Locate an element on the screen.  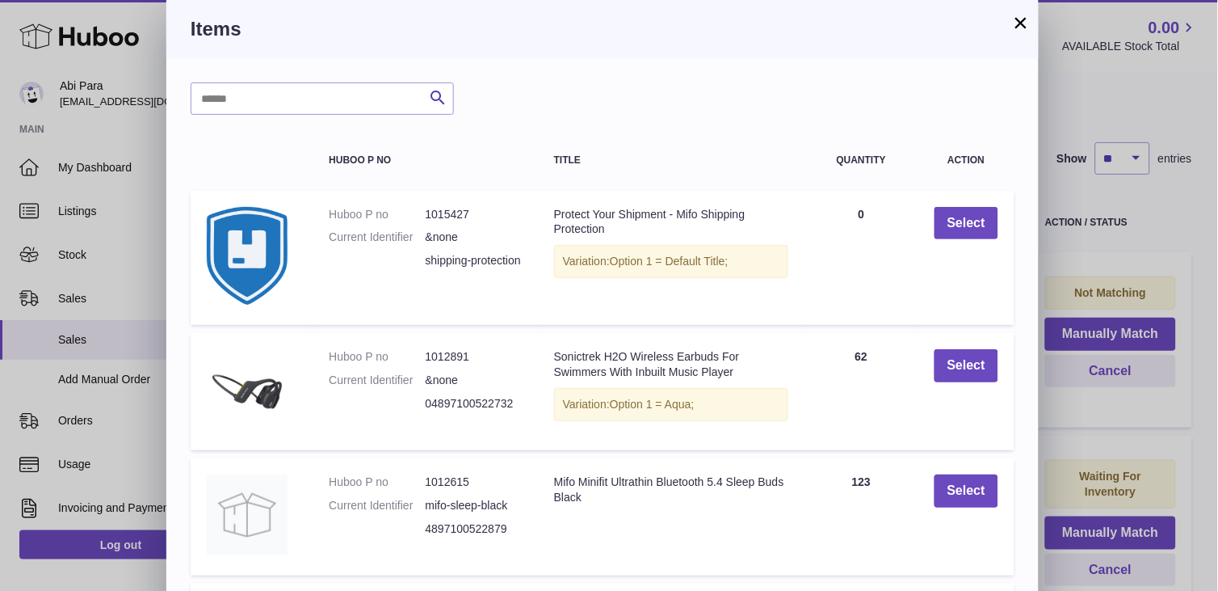
th: Quantity is located at coordinates (861, 160).